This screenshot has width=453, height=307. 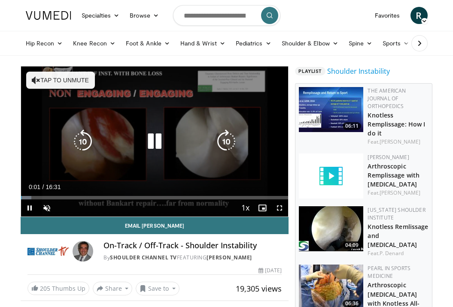 I want to click on span: 04:09, so click(x=352, y=246).